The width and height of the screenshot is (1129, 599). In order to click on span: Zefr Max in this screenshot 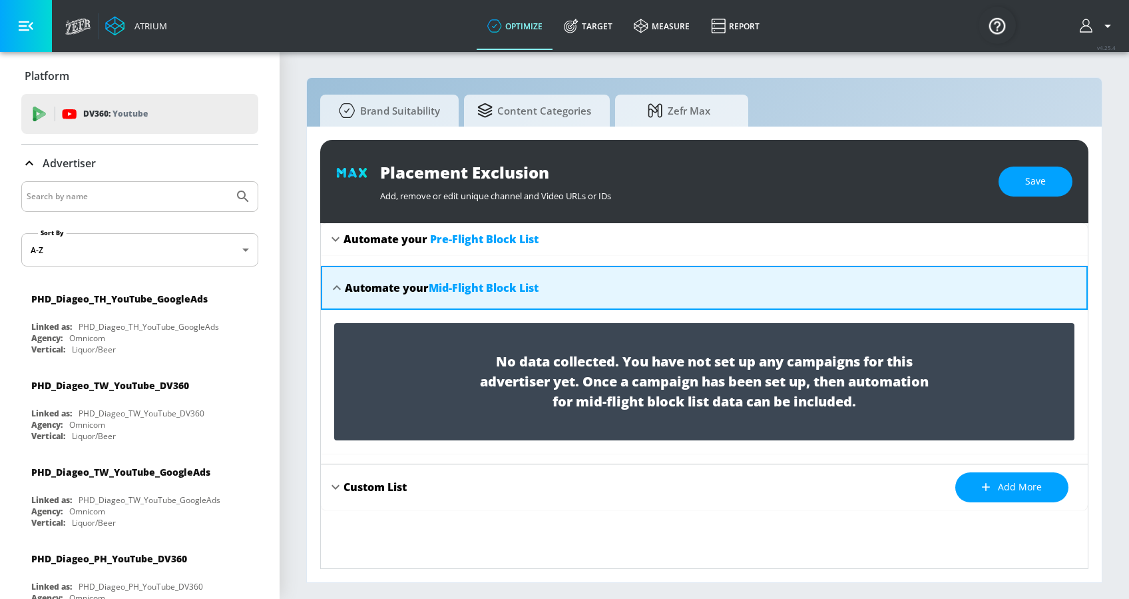, I will do `click(679, 111)`.